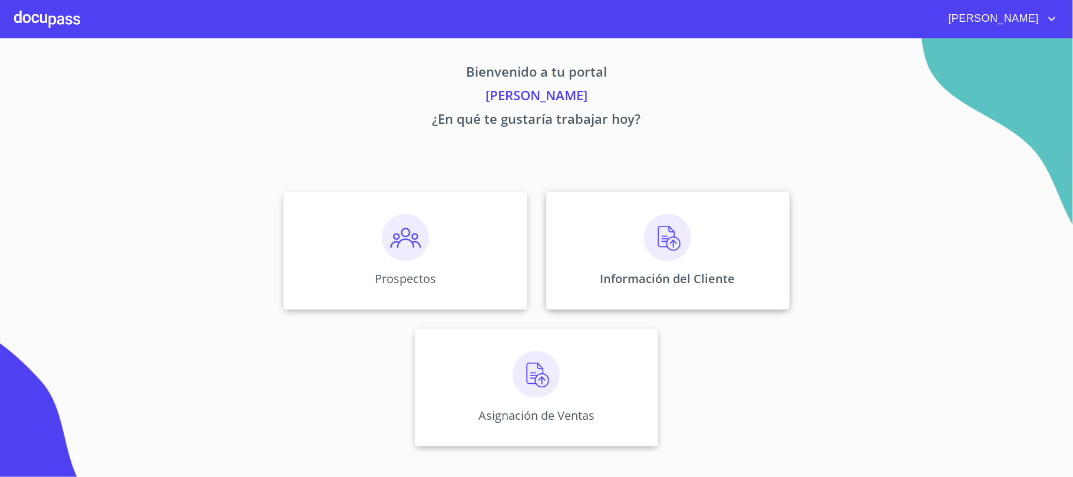  What do you see at coordinates (537, 121) in the screenshot?
I see `p: ¿En qué te gustaría trabajar hoy?` at bounding box center [537, 121].